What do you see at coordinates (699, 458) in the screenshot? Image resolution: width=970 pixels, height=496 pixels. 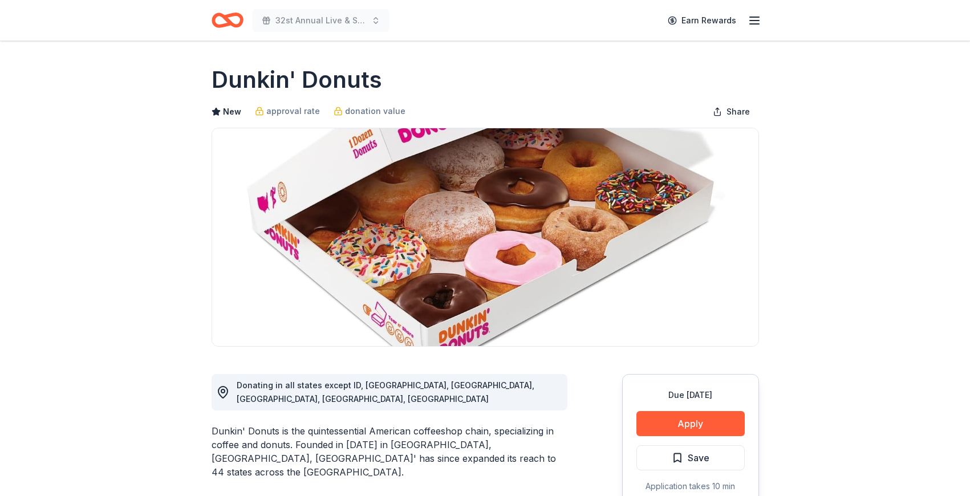 I see `span: Save` at bounding box center [699, 458].